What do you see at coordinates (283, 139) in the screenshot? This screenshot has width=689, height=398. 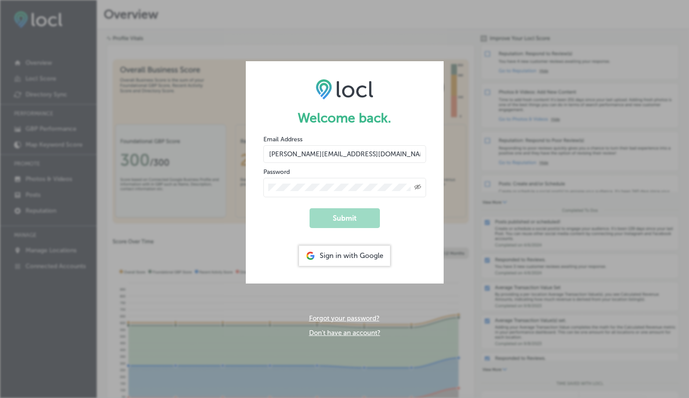 I see `label: Email Address` at bounding box center [283, 139].